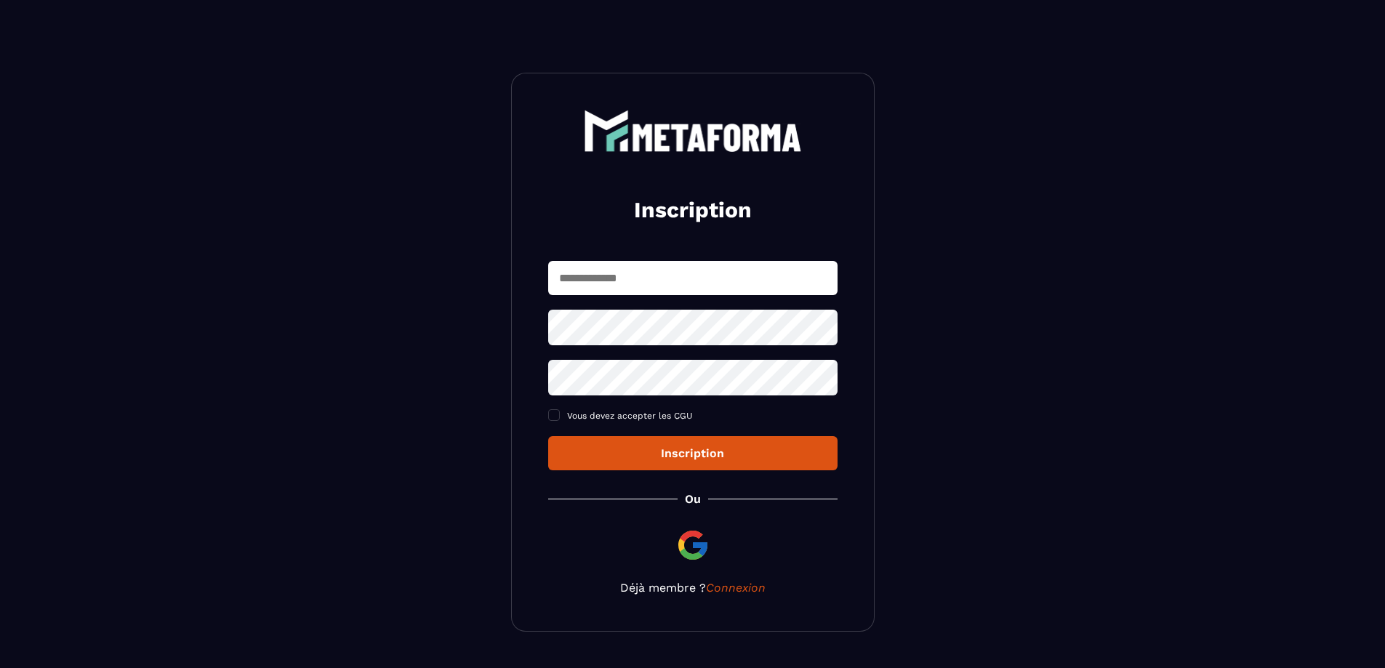 The image size is (1385, 668). I want to click on button: Inscription, so click(693, 453).